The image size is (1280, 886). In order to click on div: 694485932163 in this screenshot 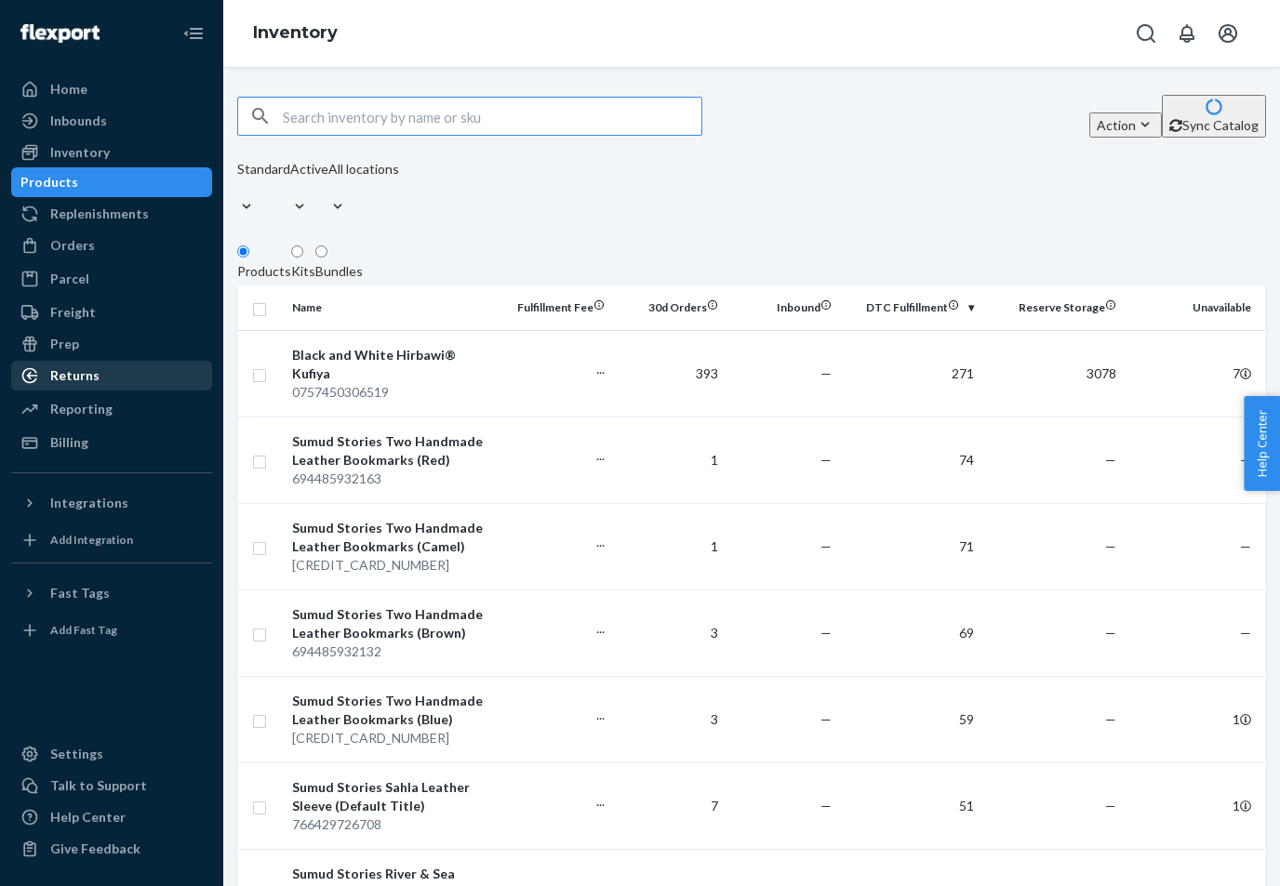, I will do `click(391, 479)`.